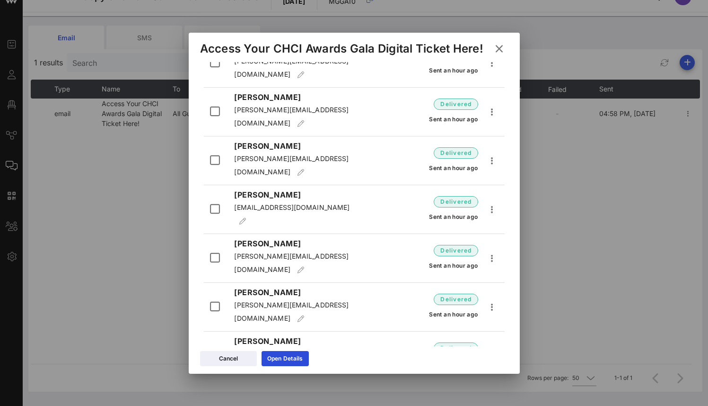 This screenshot has height=406, width=708. What do you see at coordinates (229, 358) in the screenshot?
I see `div: Cancel` at bounding box center [229, 358].